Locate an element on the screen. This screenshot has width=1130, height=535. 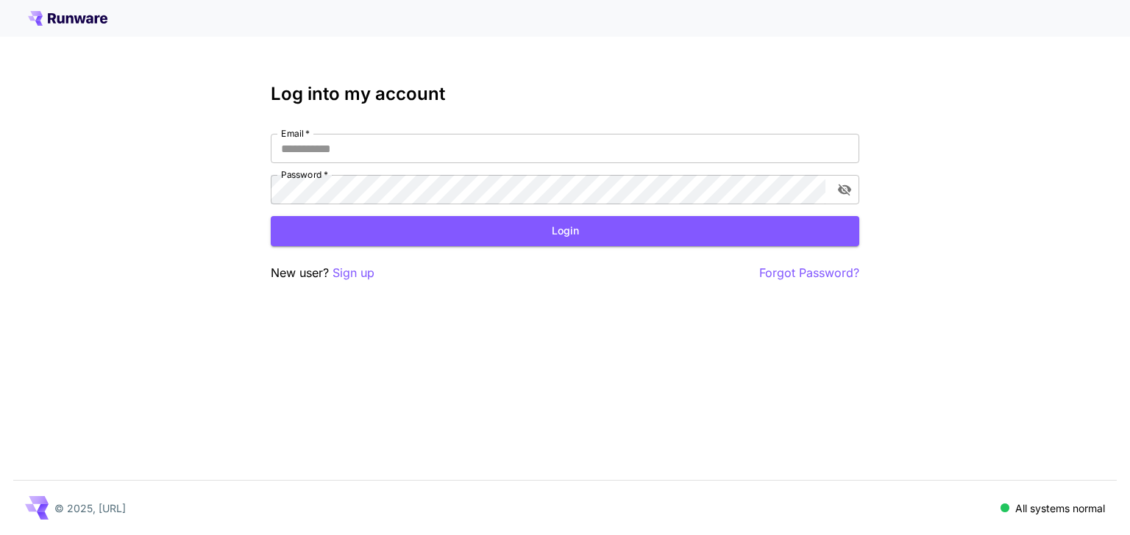
label: Password is located at coordinates (304, 174).